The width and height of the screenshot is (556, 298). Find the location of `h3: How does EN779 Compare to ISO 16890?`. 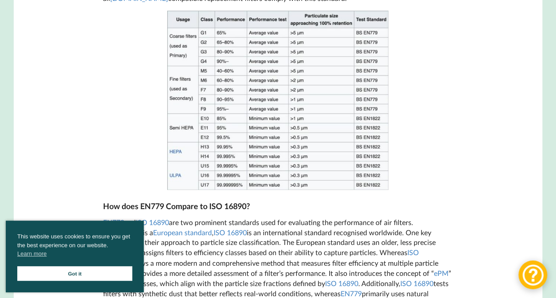

h3: How does EN779 Compare to ISO 16890? is located at coordinates (278, 206).